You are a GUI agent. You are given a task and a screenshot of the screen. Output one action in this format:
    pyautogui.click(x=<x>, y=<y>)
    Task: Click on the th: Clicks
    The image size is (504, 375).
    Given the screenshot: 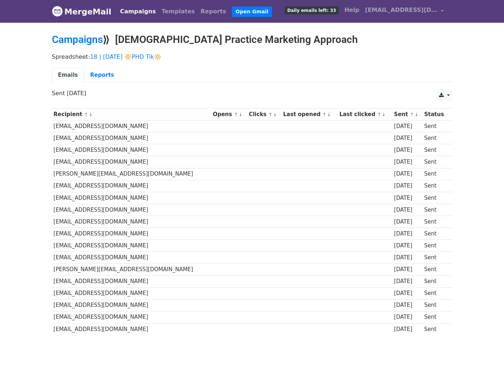 What is the action you would take?
    pyautogui.click(x=264, y=114)
    